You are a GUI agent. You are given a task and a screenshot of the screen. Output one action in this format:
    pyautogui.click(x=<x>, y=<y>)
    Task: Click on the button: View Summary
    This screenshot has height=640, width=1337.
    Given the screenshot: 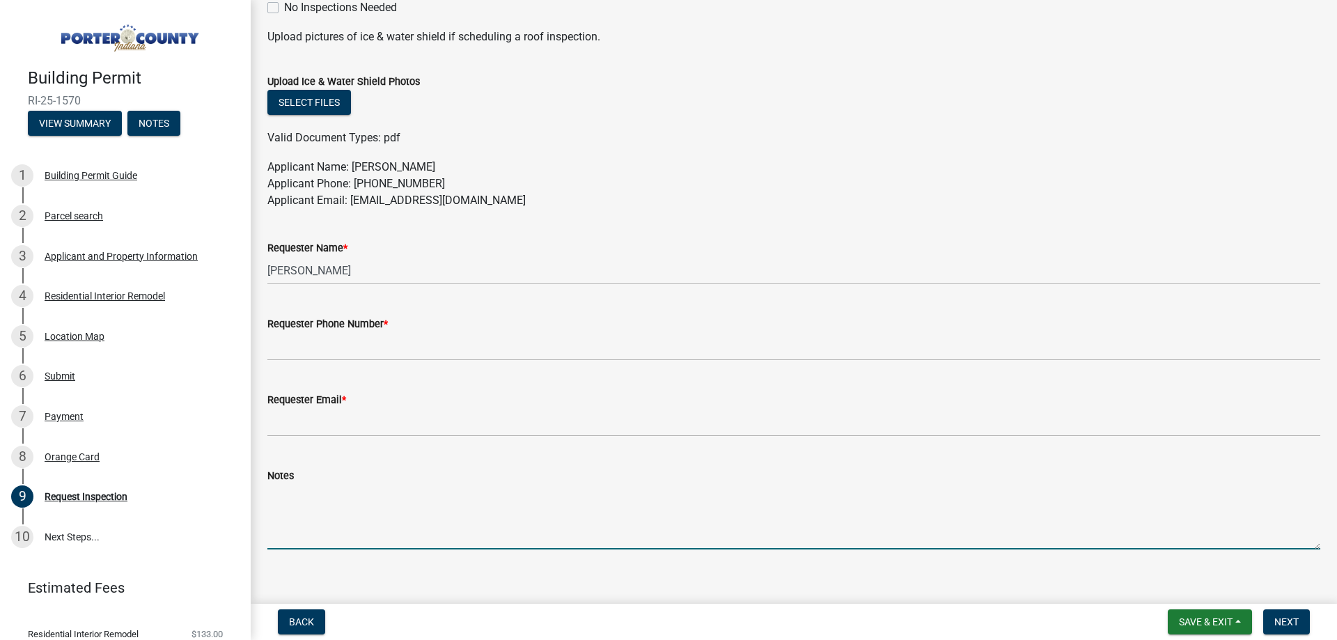 What is the action you would take?
    pyautogui.click(x=75, y=123)
    